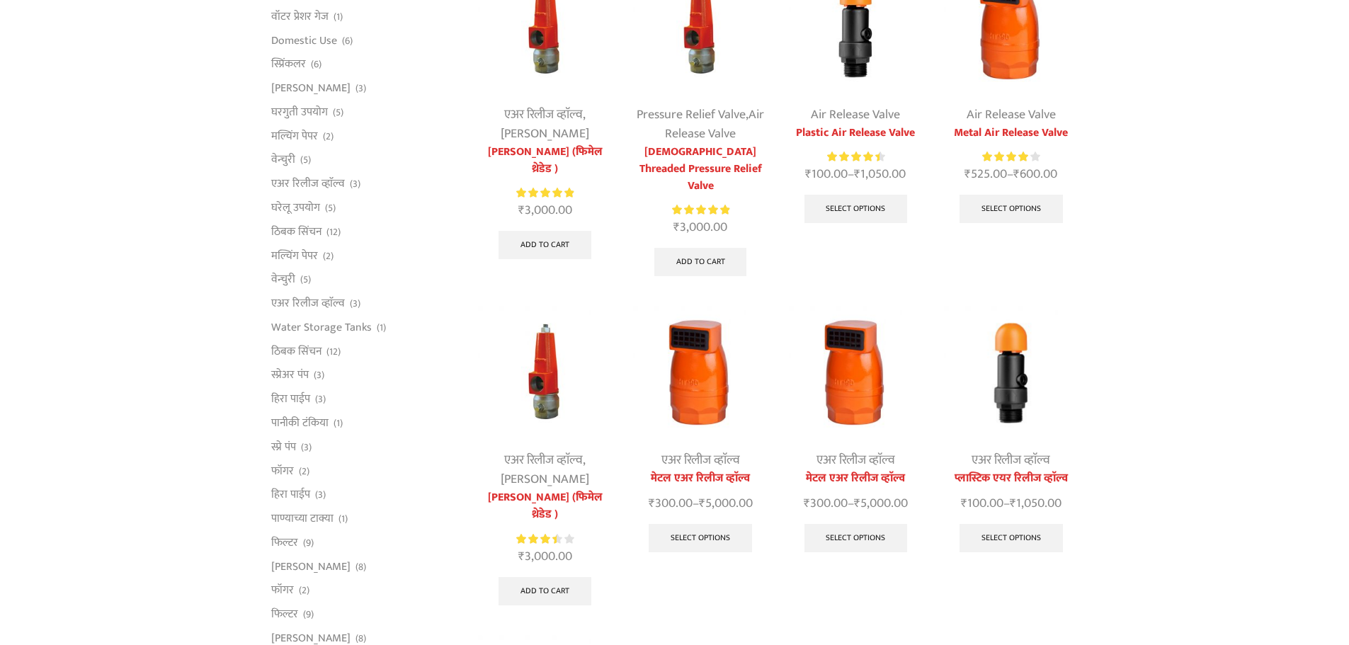 Image resolution: width=1349 pixels, height=645 pixels. I want to click on div: Rated 3.50 out of 5, so click(545, 539).